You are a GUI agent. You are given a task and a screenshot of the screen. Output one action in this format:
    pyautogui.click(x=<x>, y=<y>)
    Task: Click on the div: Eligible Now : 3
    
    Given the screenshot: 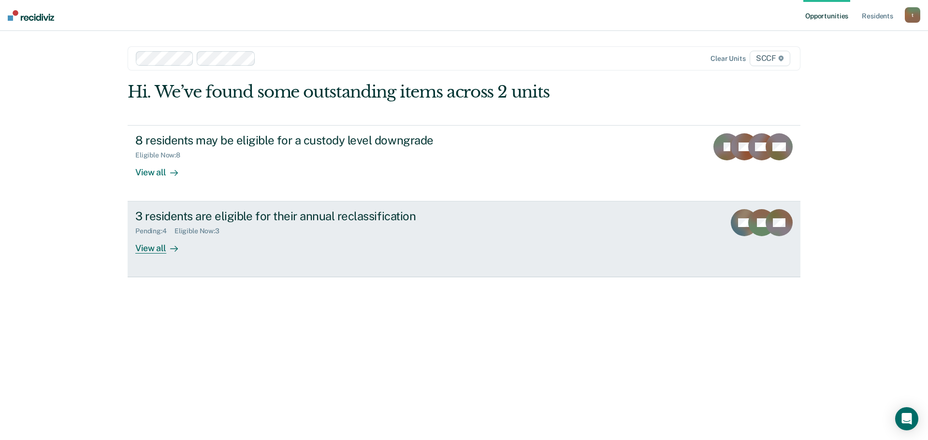 What is the action you would take?
    pyautogui.click(x=201, y=231)
    